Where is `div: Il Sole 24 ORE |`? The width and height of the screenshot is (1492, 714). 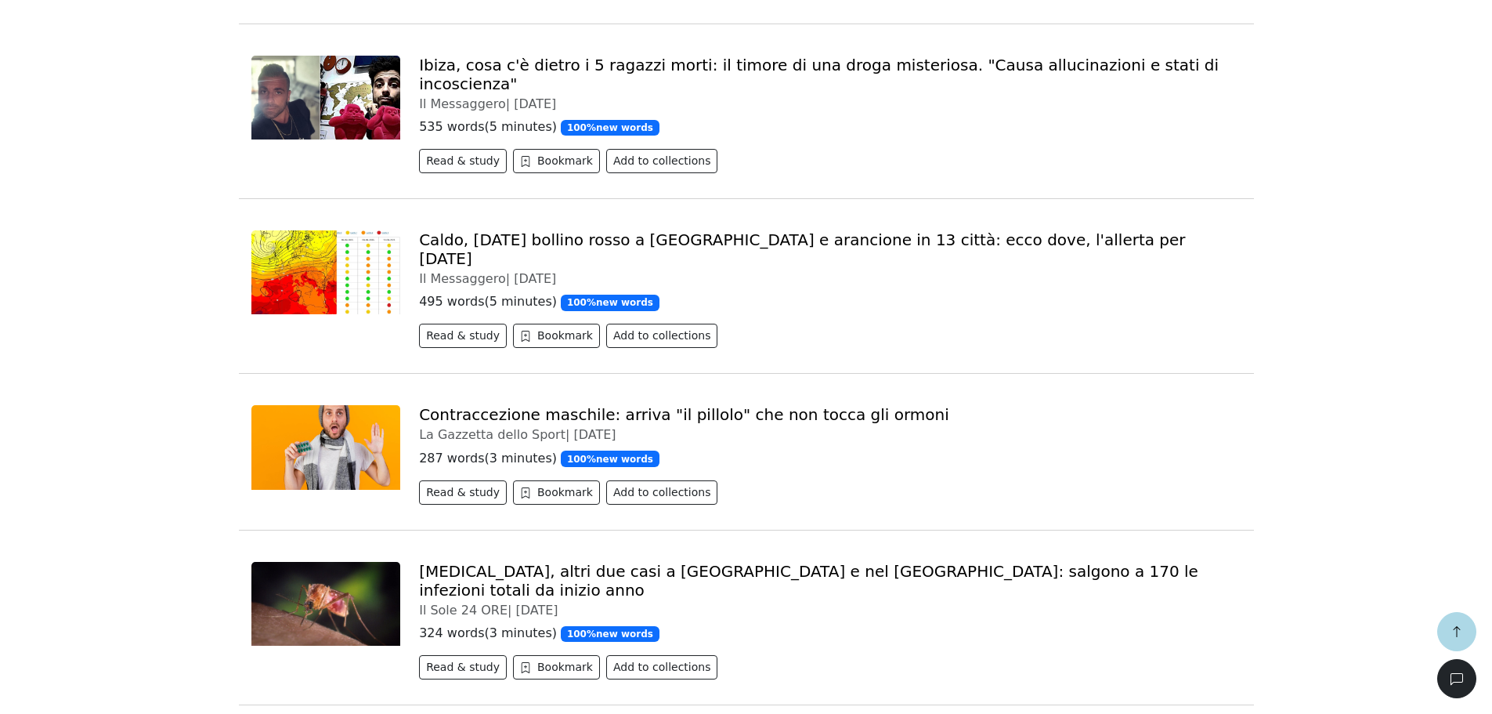 div: Il Sole 24 ORE | is located at coordinates (830, 609).